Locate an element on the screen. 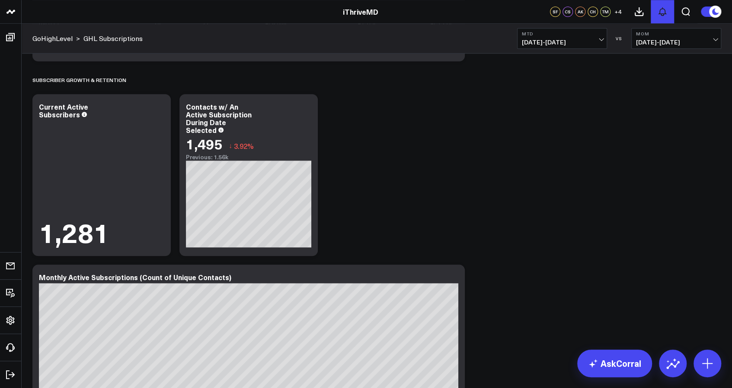 The height and width of the screenshot is (388, 732). b: MTD is located at coordinates (562, 34).